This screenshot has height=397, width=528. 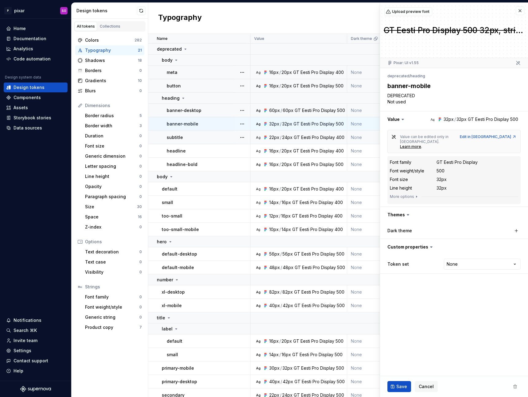 I want to click on a: Code automation, so click(x=36, y=59).